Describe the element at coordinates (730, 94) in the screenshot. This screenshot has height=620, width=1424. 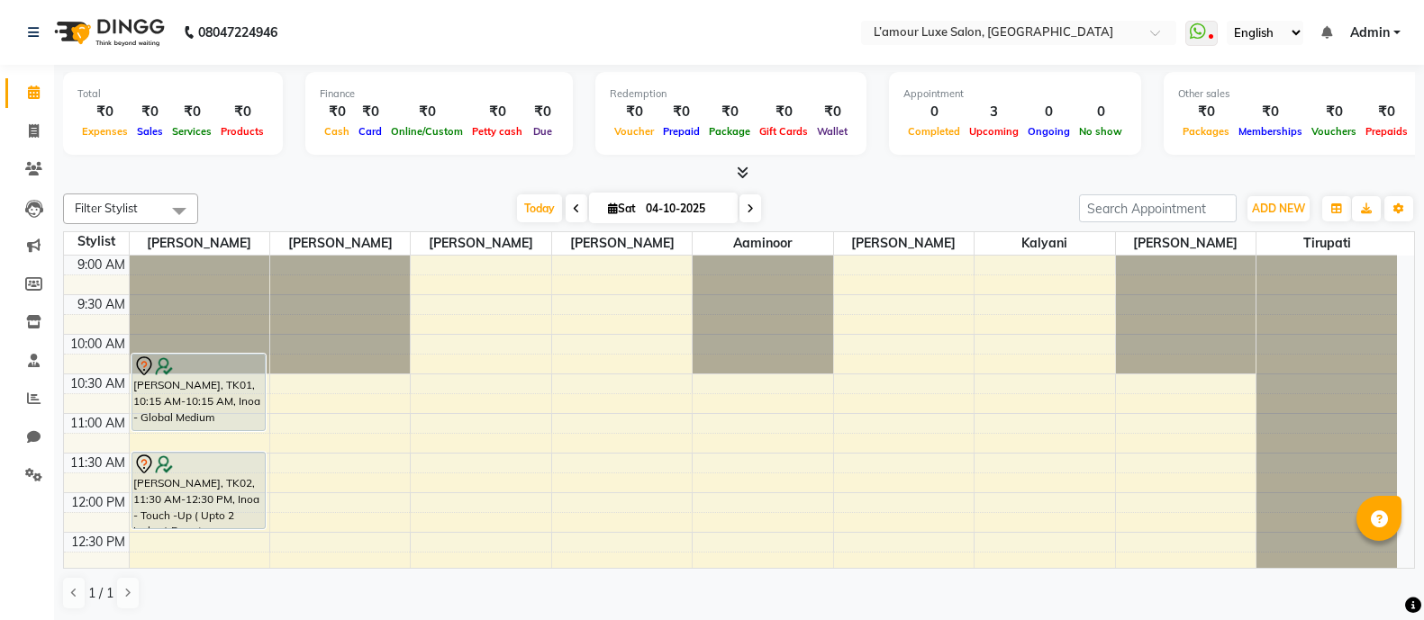
I see `div: Redemption` at that location.